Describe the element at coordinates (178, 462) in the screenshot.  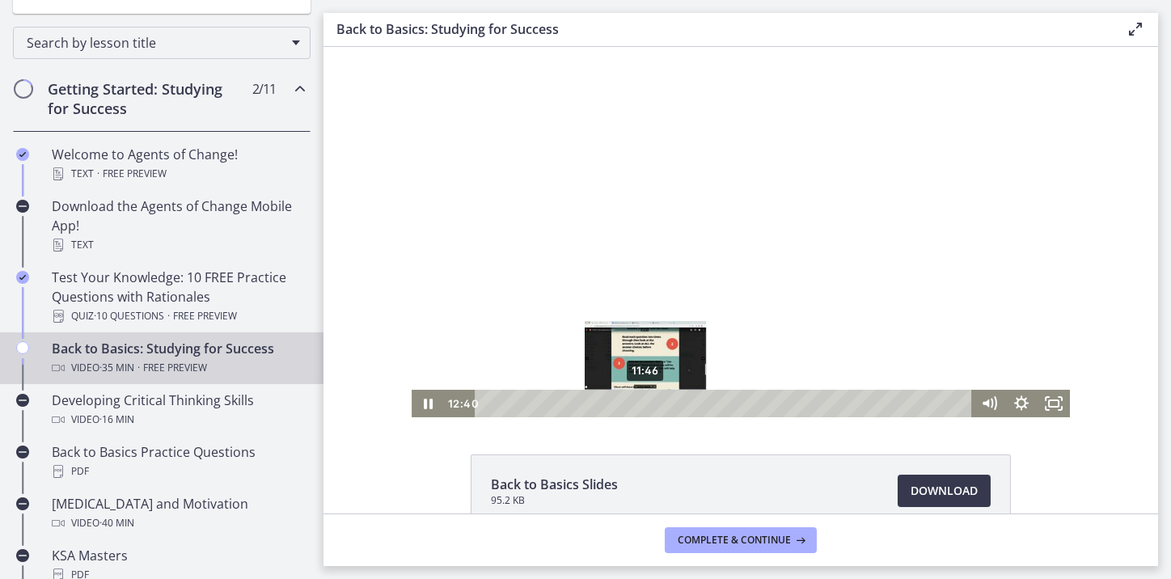
I see `div: Back to Basics Practice Questions` at that location.